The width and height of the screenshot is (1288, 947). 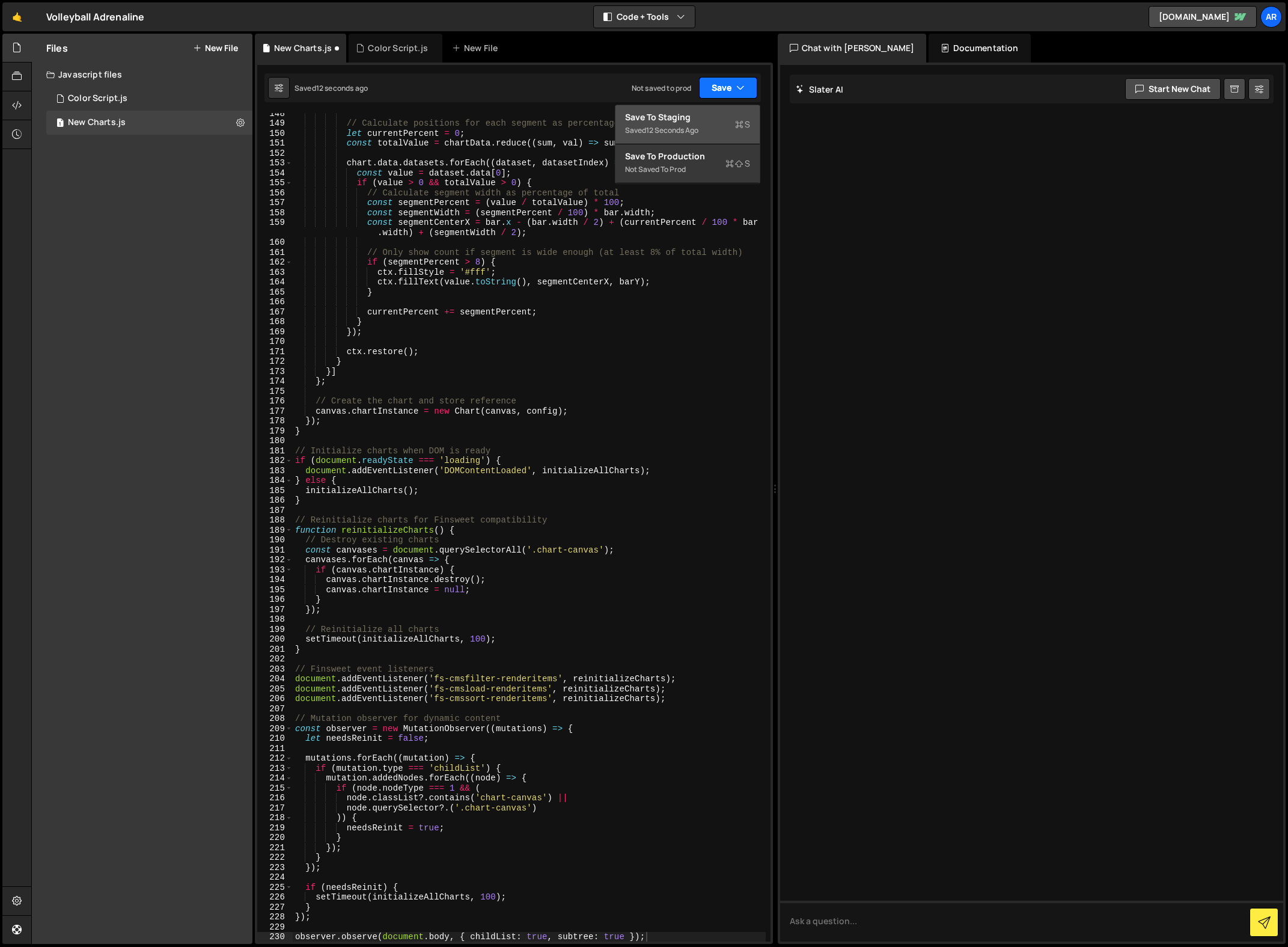 What do you see at coordinates (275, 599) in the screenshot?
I see `div: 196` at bounding box center [275, 599].